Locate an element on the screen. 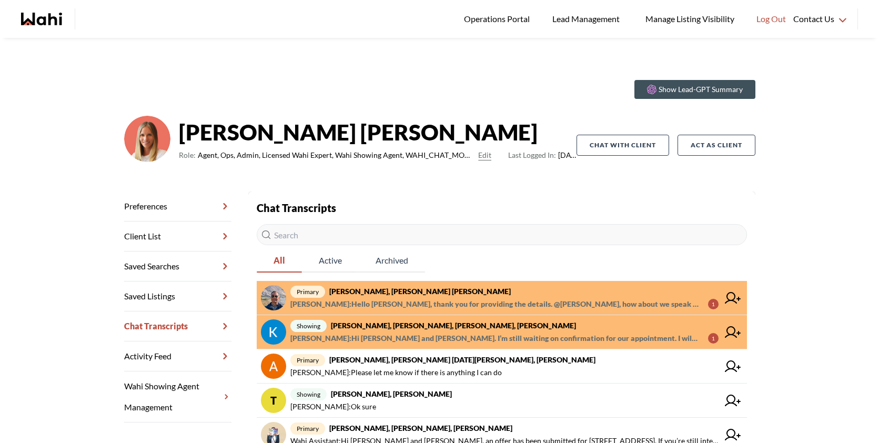  strong: Chat Transcripts is located at coordinates (296, 208).